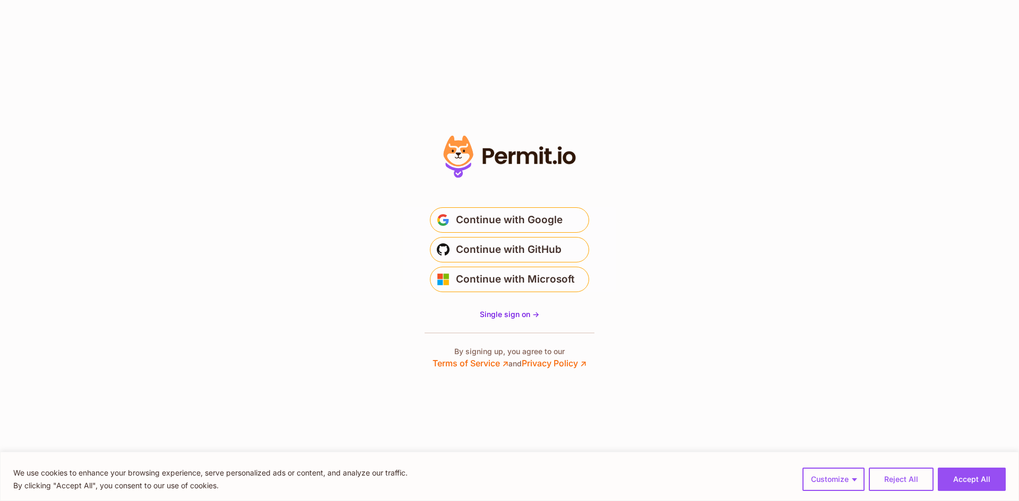 The height and width of the screenshot is (501, 1019). I want to click on button: Continue with GitHub, so click(509, 250).